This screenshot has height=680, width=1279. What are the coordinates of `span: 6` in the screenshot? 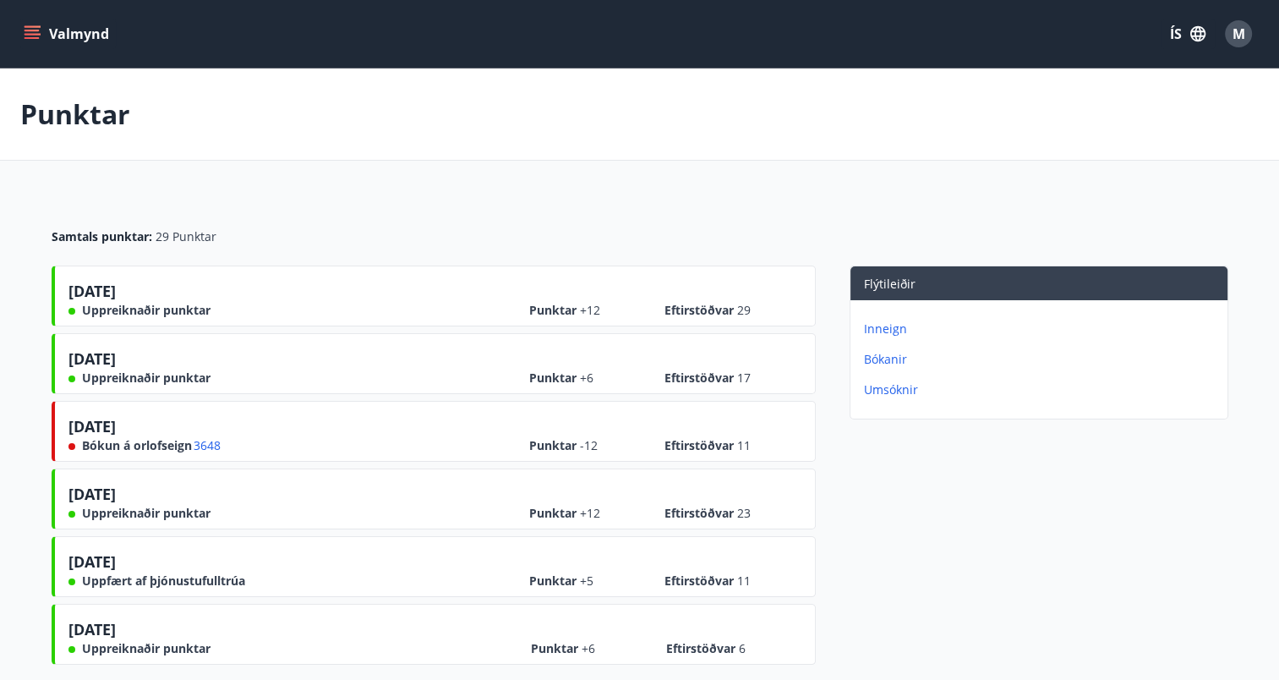 It's located at (742, 647).